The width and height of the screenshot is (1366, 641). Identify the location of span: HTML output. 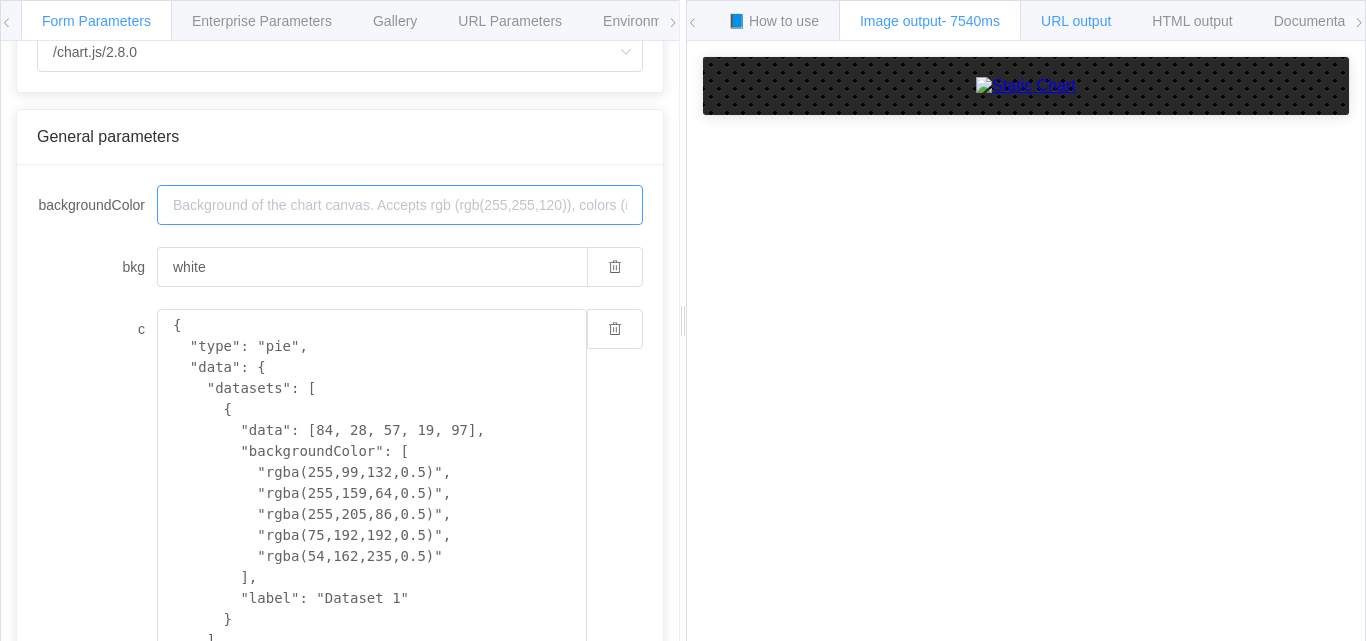
(1192, 21).